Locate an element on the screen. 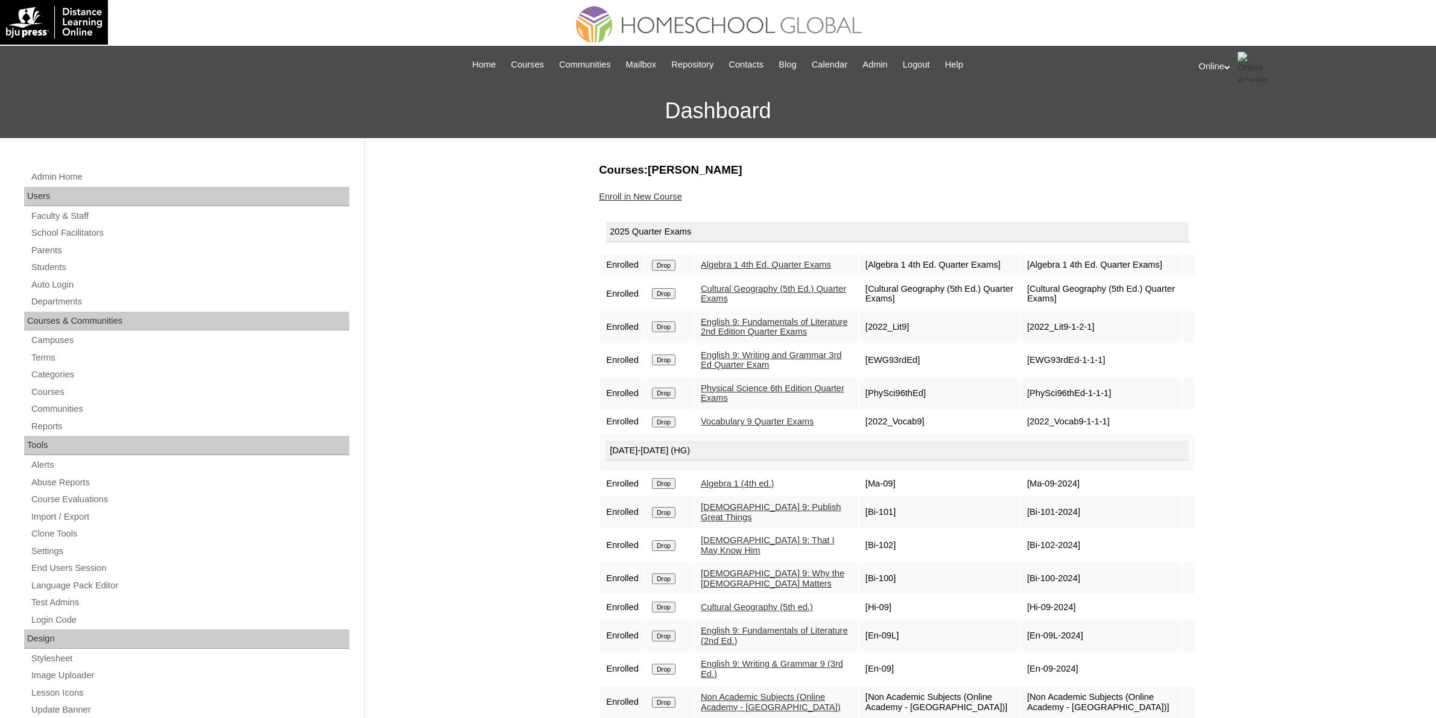 The width and height of the screenshot is (1436, 718). td: [2022_Lit9-1-2-1] is located at coordinates (1101, 327).